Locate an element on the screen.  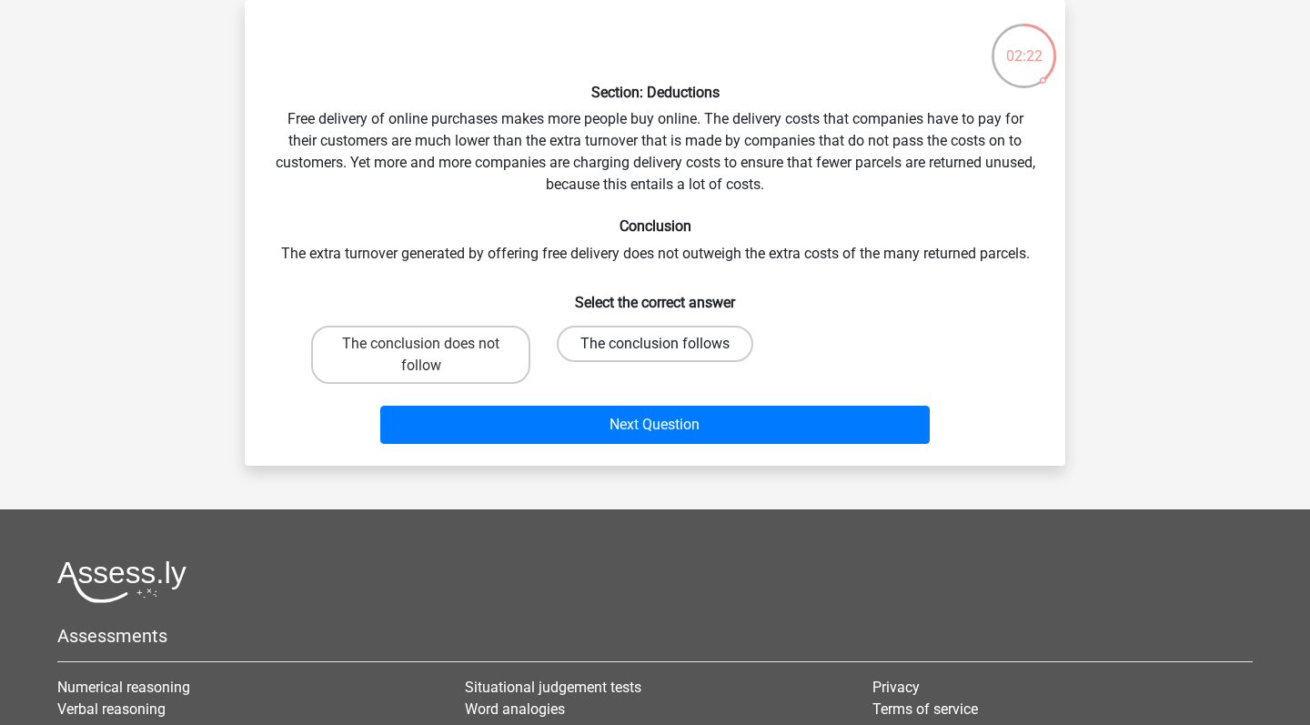
a: Numerical reasoning is located at coordinates (124, 687).